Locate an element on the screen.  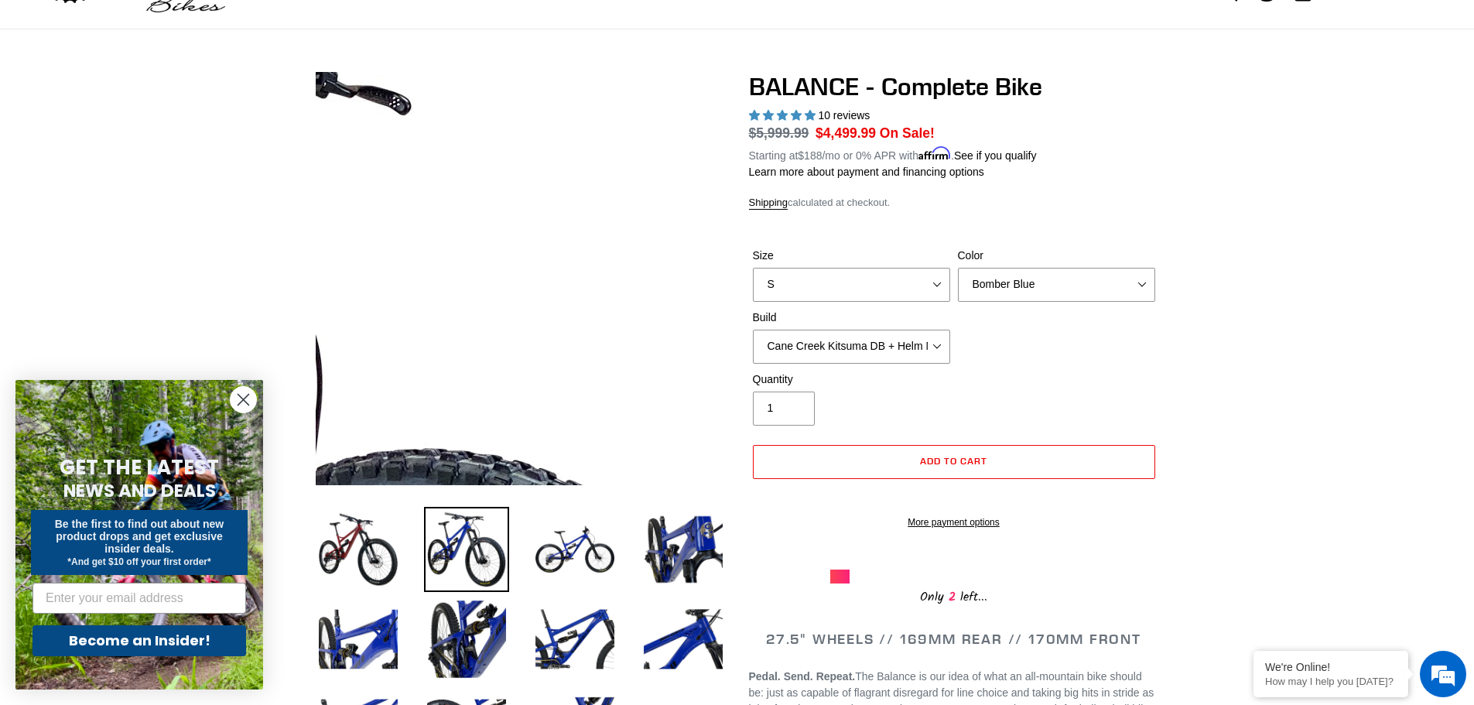
button: Add to cart is located at coordinates (954, 462).